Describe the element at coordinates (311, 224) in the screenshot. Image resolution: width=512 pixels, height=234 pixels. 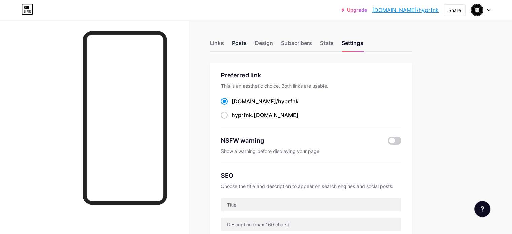
I see `input: Description (max 160 chars)` at that location.